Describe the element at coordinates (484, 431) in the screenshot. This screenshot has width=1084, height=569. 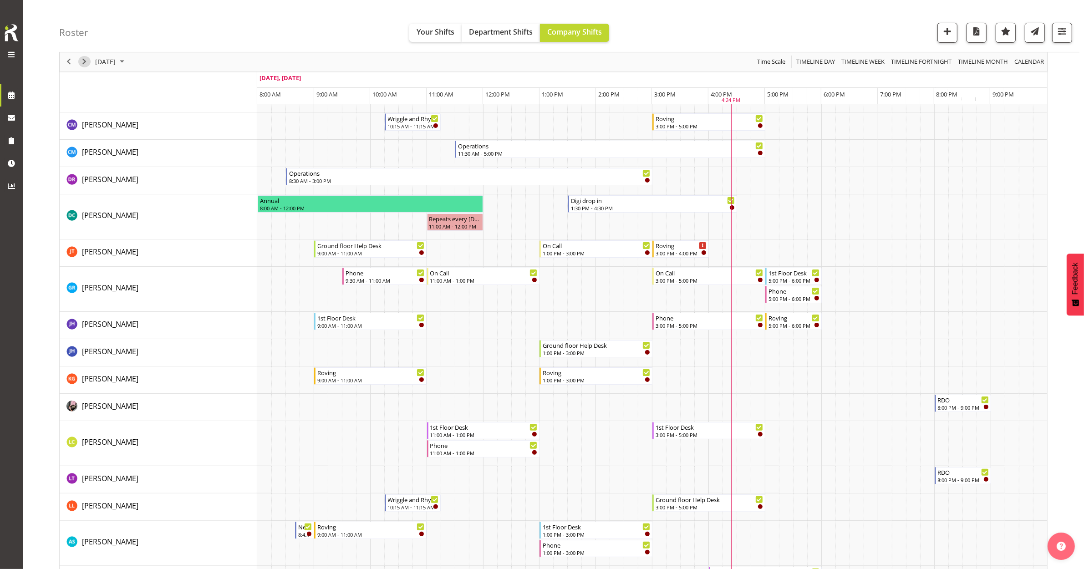
I see `div: Linda Cooper"s event - 1st Floor Desk Begin From Monday, September 22, 2025 at 11:00:00 AM GMT+12...` at that location.